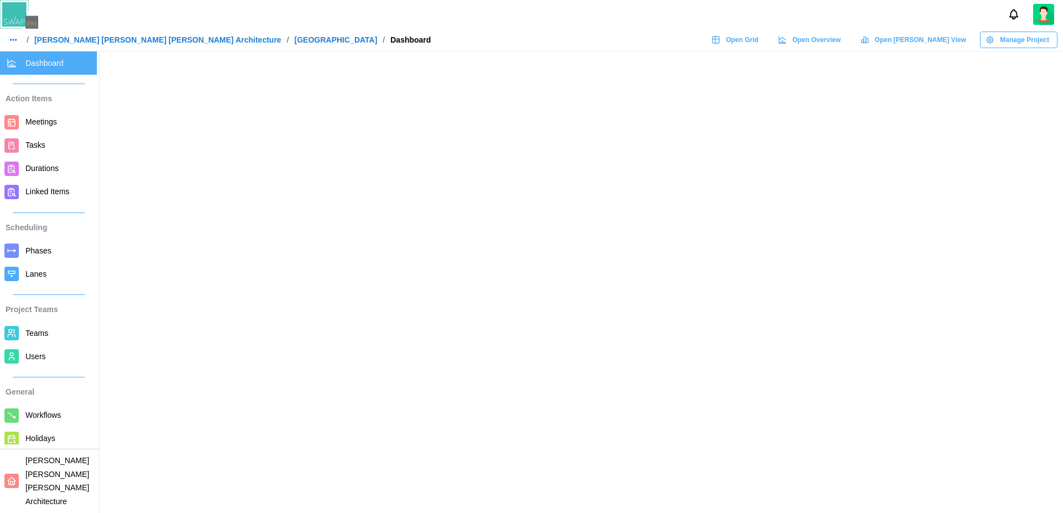 This screenshot has height=513, width=1063. Describe the element at coordinates (40, 438) in the screenshot. I see `span: Holidays` at that location.